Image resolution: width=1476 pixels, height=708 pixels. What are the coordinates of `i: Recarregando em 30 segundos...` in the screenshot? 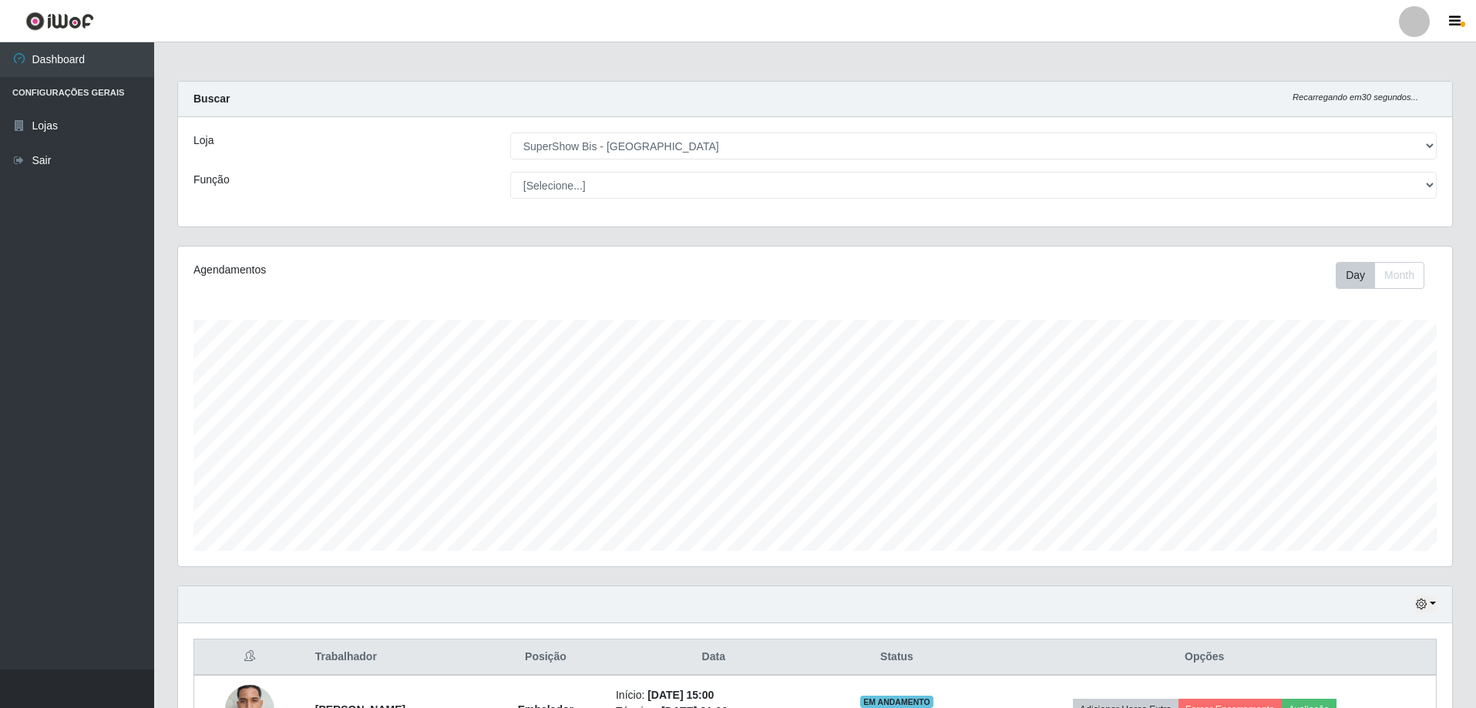 It's located at (1355, 97).